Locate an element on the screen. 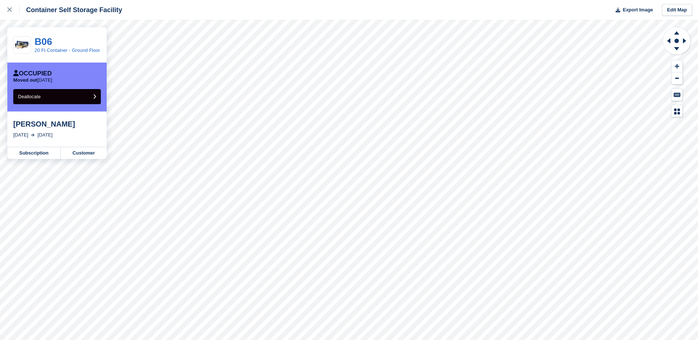 This screenshot has height=340, width=698. img: 20-ft-container%20(1).jpg is located at coordinates (22, 45).